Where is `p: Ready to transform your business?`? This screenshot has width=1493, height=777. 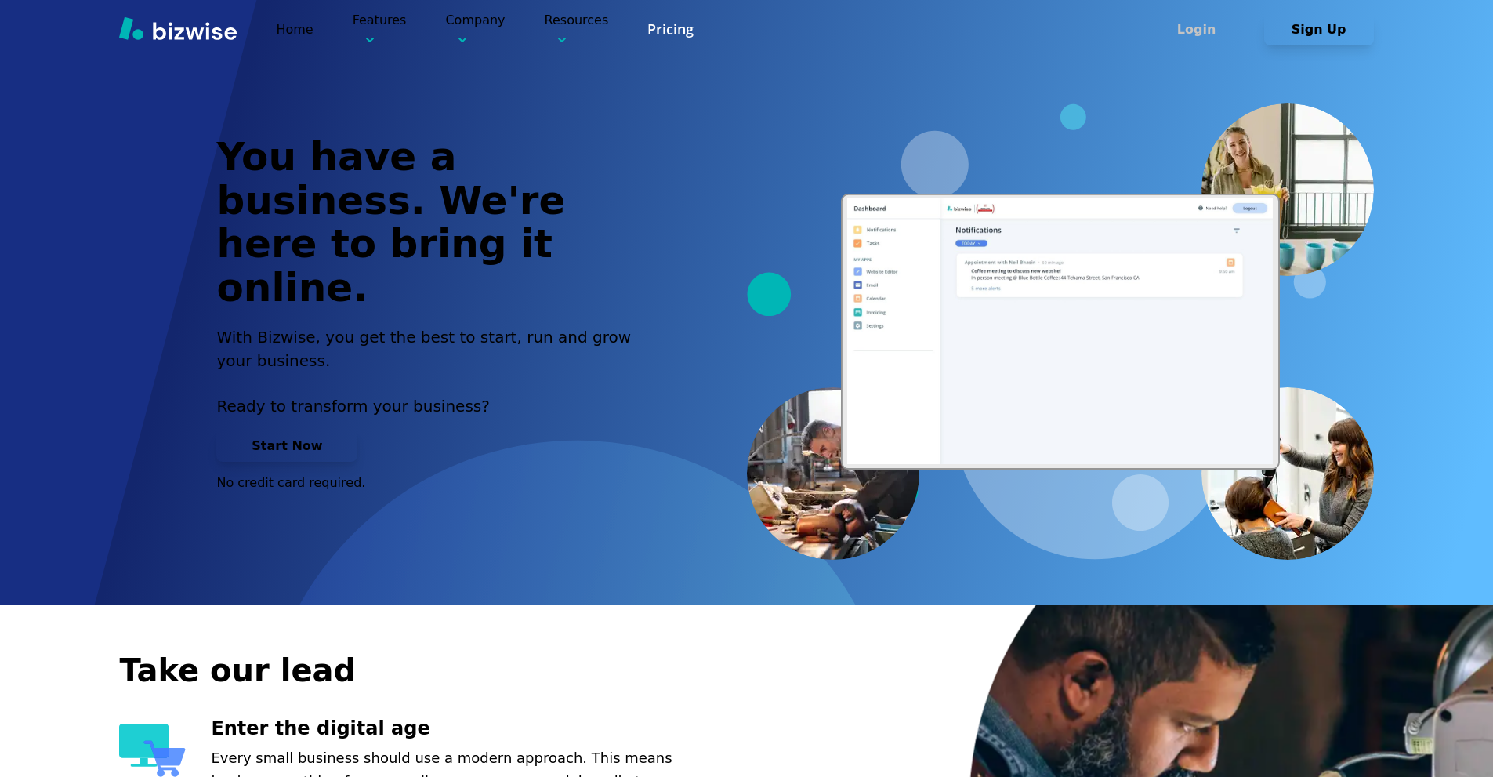 p: Ready to transform your business? is located at coordinates (433, 406).